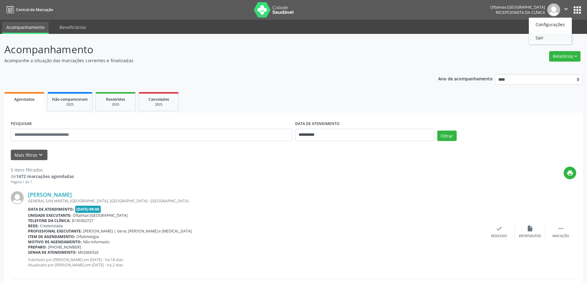 The image size is (587, 283). I want to click on span: Agendados, so click(24, 99).